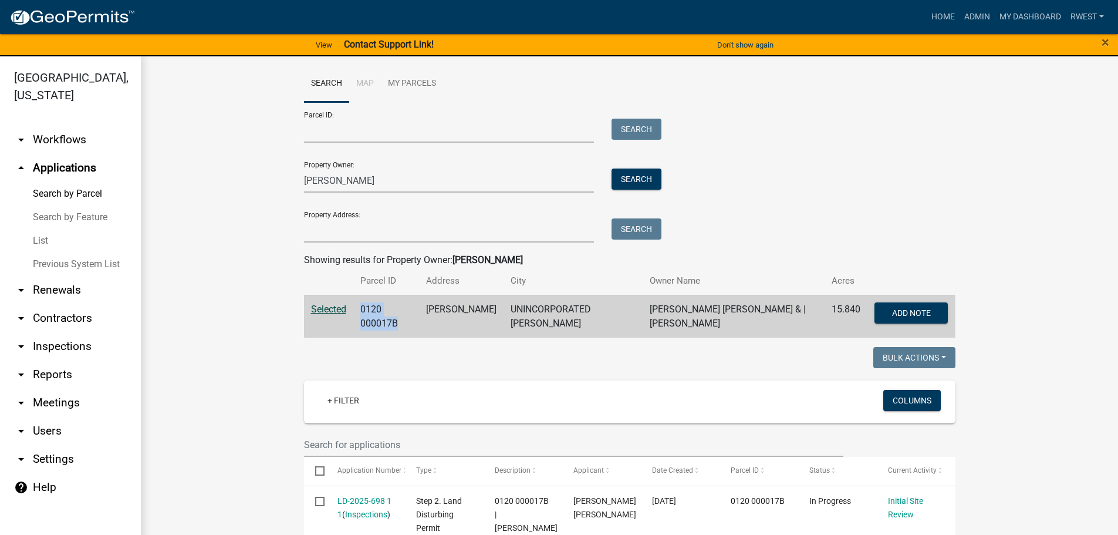 Image resolution: width=1118 pixels, height=535 pixels. What do you see at coordinates (1030, 17) in the screenshot?
I see `a: My Dashboard` at bounding box center [1030, 17].